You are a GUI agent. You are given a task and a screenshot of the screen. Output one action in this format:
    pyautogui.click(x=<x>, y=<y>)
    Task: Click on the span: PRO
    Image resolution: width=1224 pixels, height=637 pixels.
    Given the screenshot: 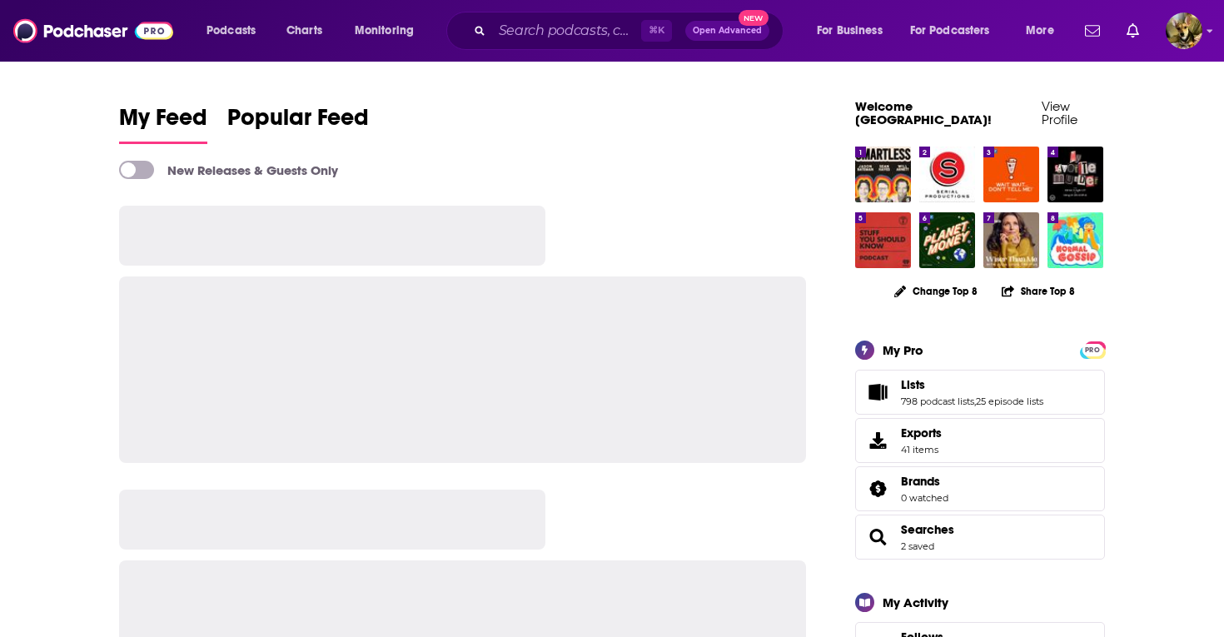 What is the action you would take?
    pyautogui.click(x=1093, y=350)
    